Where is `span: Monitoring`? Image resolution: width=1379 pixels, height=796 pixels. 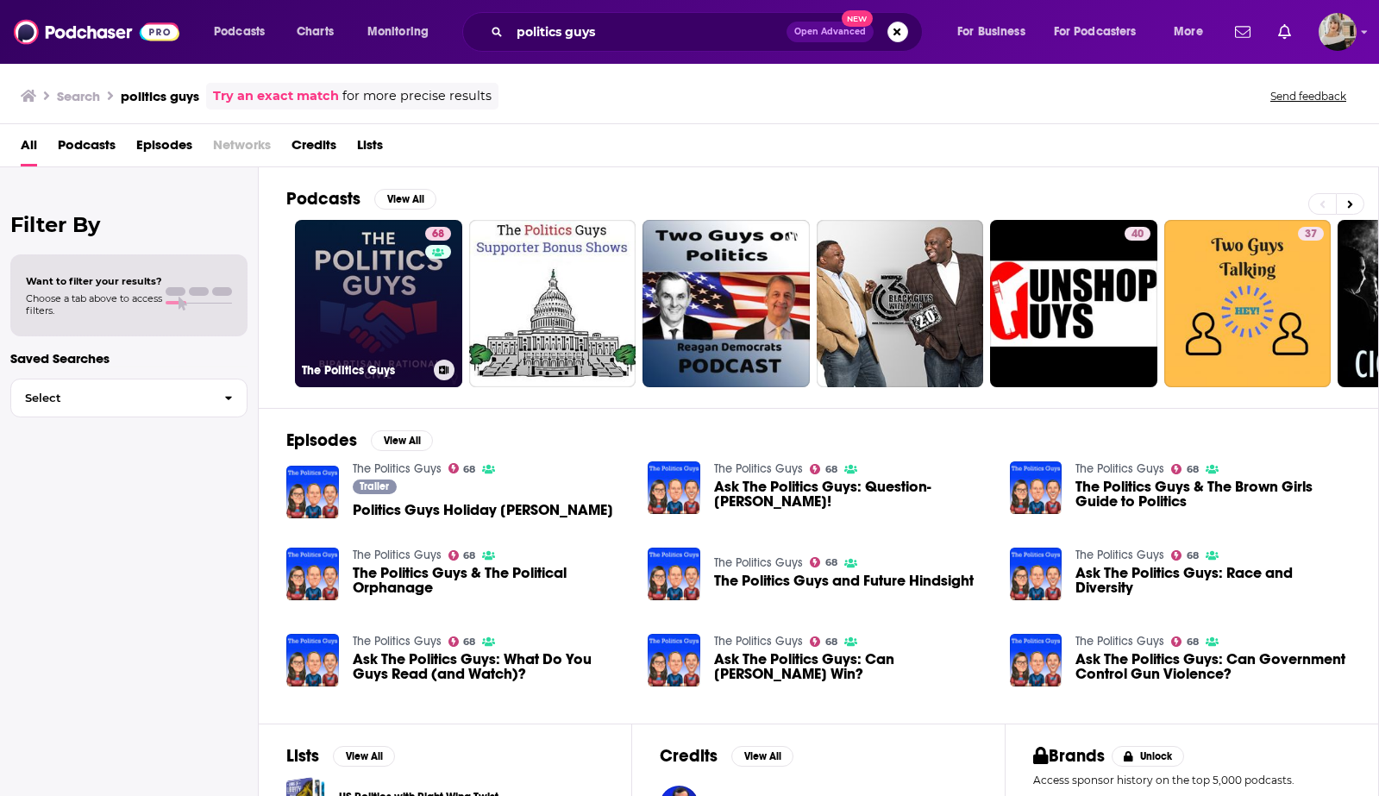
span: Monitoring is located at coordinates (398, 32).